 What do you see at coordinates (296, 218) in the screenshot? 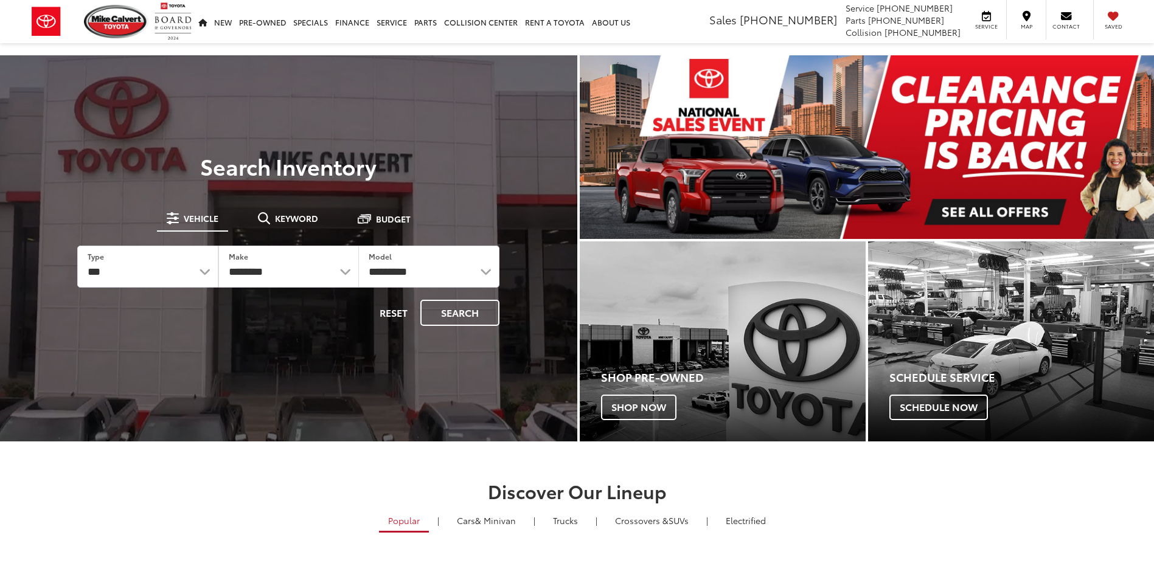
I see `span: Keyword` at bounding box center [296, 218].